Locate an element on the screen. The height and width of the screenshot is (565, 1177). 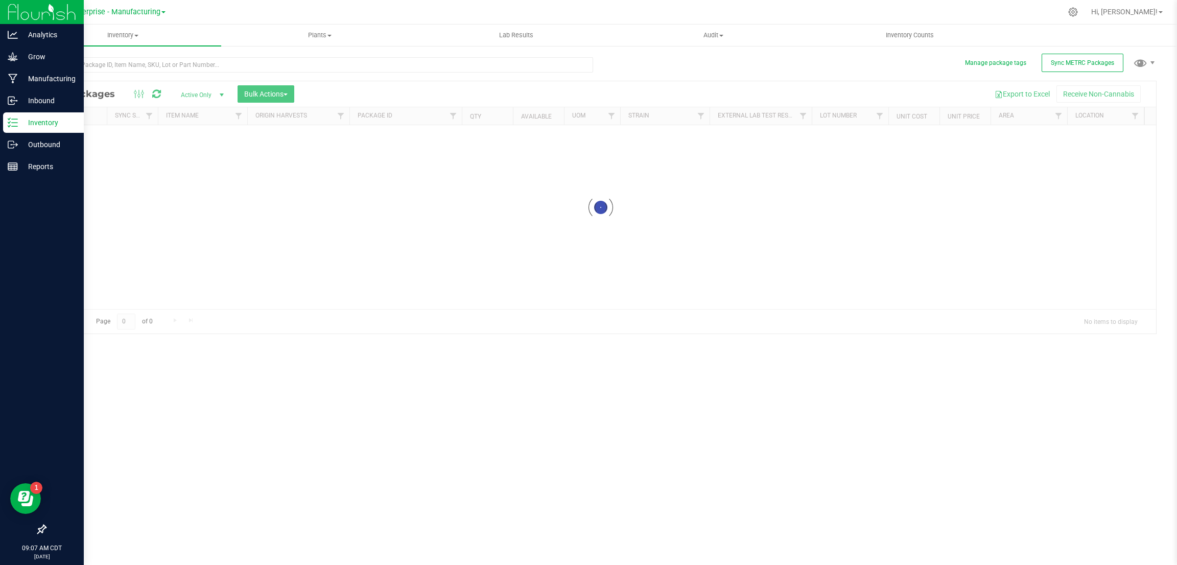
span: Inventory is located at coordinates (123, 35).